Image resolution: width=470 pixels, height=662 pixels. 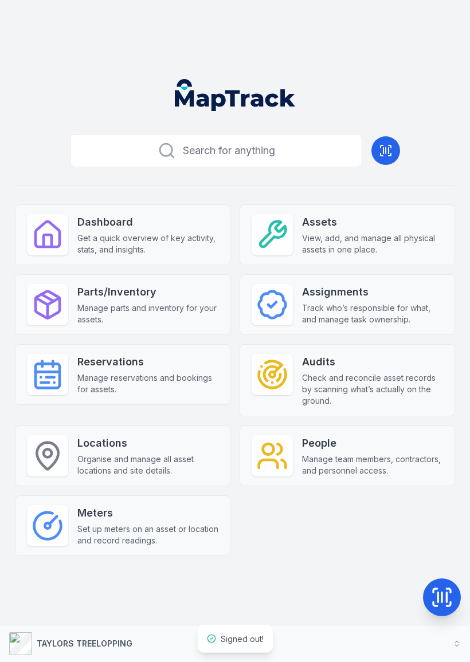 What do you see at coordinates (372, 465) in the screenshot?
I see `span: Manage team members, contractors, and personnel access.` at bounding box center [372, 465].